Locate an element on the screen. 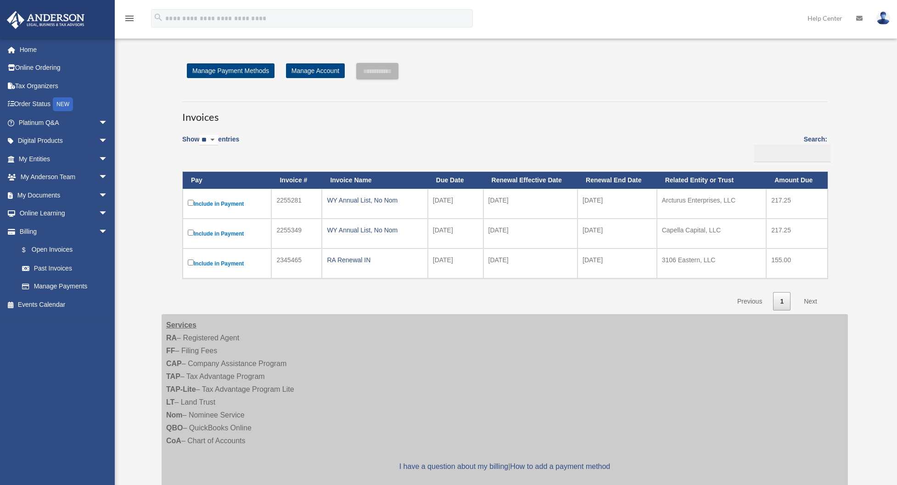  strong: FF is located at coordinates (171, 350).